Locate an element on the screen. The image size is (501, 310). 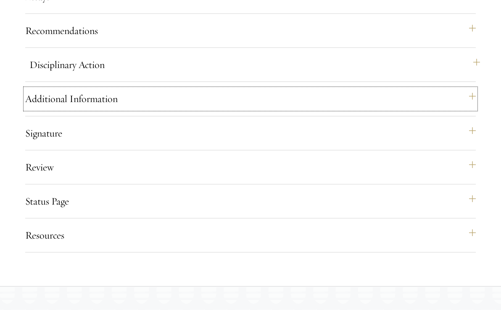
button: Status Page is located at coordinates (251, 201).